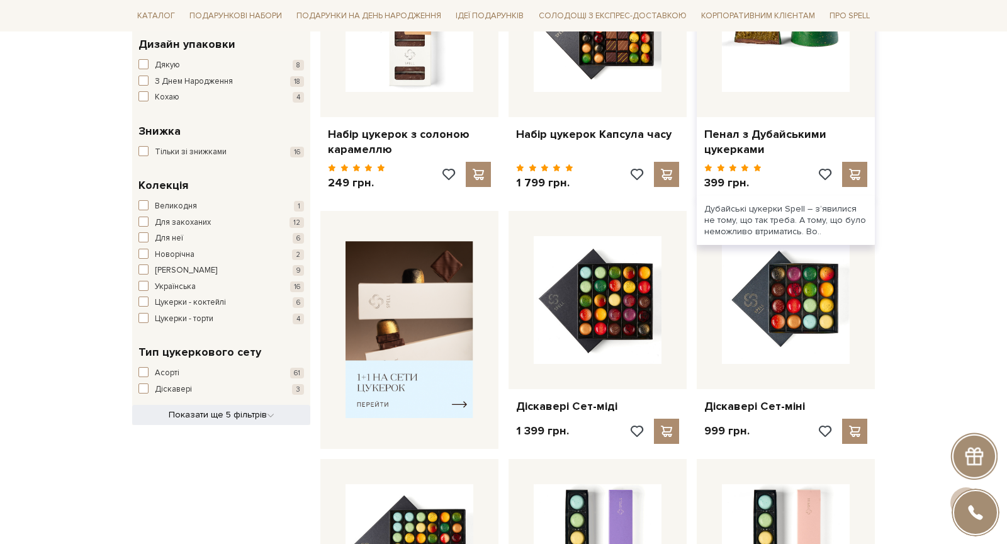 The width and height of the screenshot is (1007, 544). Describe the element at coordinates (221, 239) in the screenshot. I see `button: Для неї 6` at that location.